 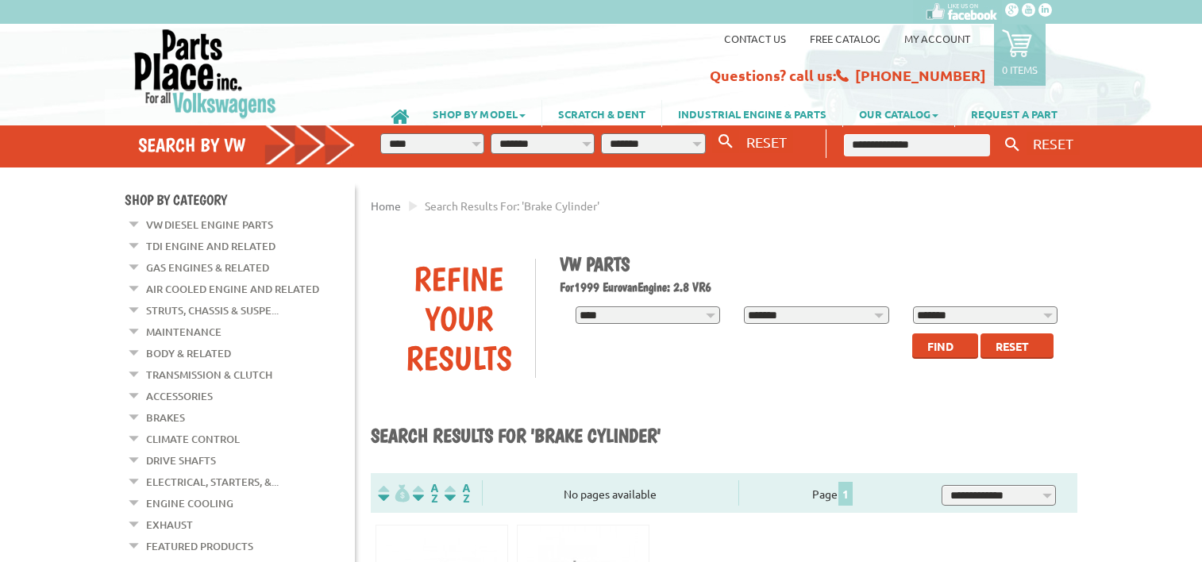 I want to click on a: SCRATCH & DENT, so click(x=602, y=114).